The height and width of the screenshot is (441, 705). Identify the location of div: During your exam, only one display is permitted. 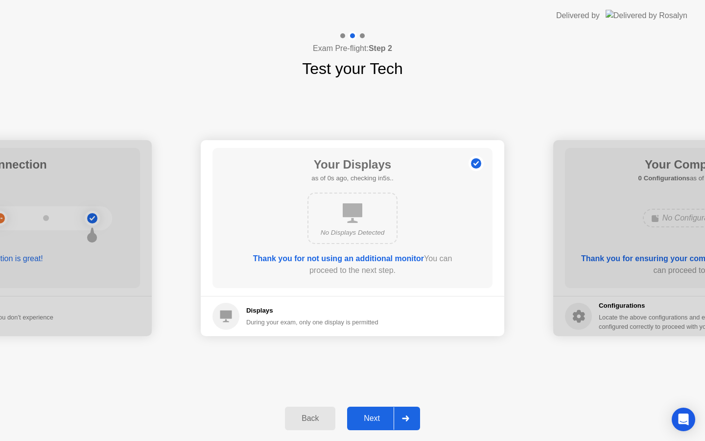
(312, 322).